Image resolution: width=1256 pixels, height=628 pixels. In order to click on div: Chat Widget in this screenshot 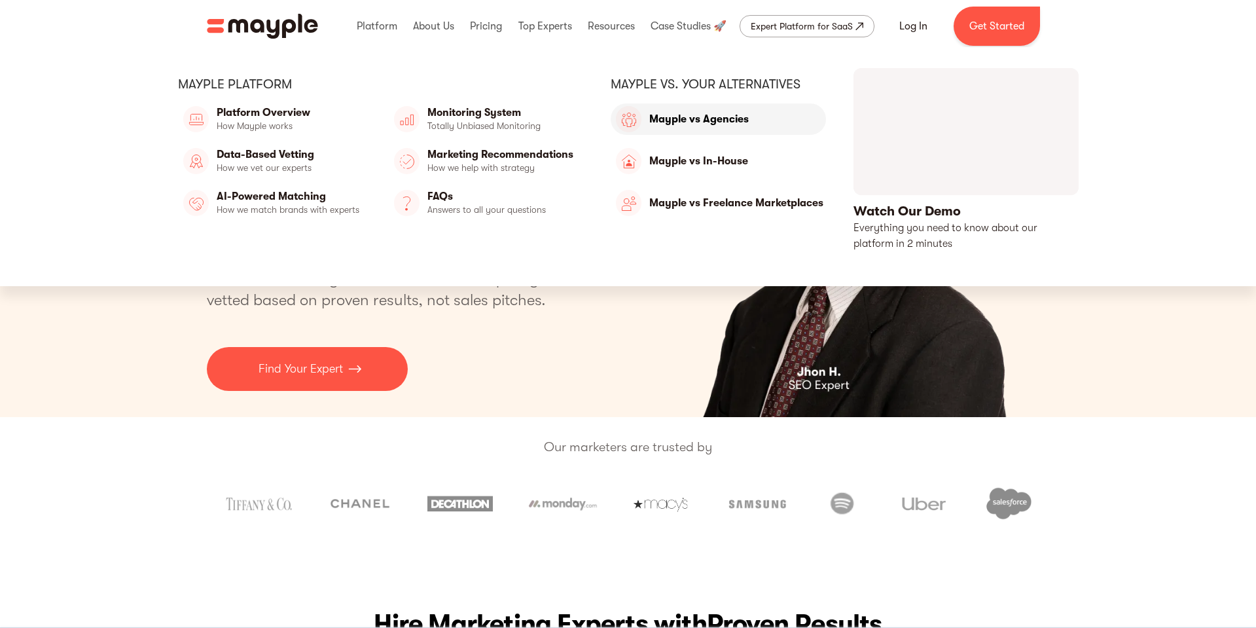, I will do `click(1138, 552)`.